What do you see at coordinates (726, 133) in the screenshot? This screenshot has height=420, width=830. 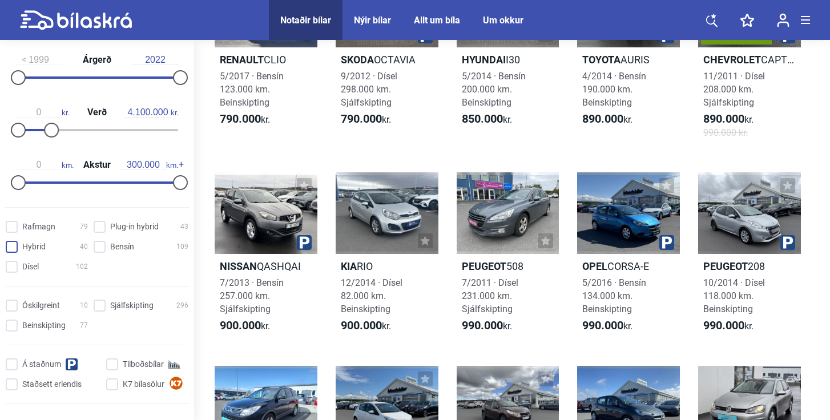 I see `span: 990.000 kr.` at bounding box center [726, 133].